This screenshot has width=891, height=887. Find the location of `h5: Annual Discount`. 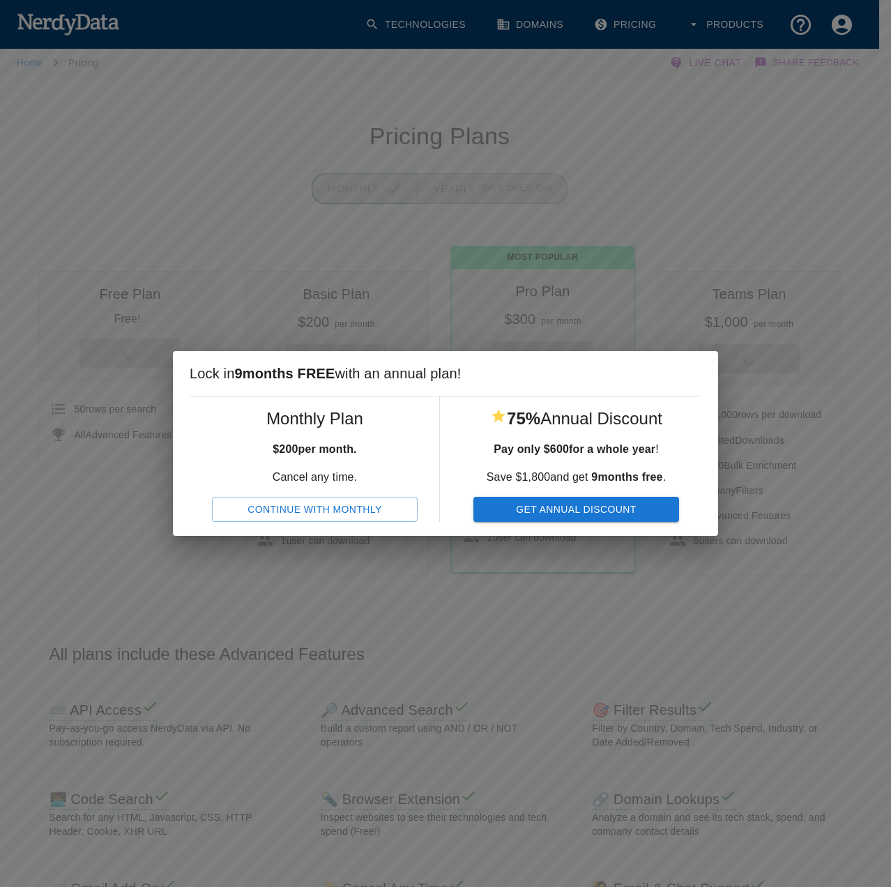

h5: Annual Discount is located at coordinates (576, 419).